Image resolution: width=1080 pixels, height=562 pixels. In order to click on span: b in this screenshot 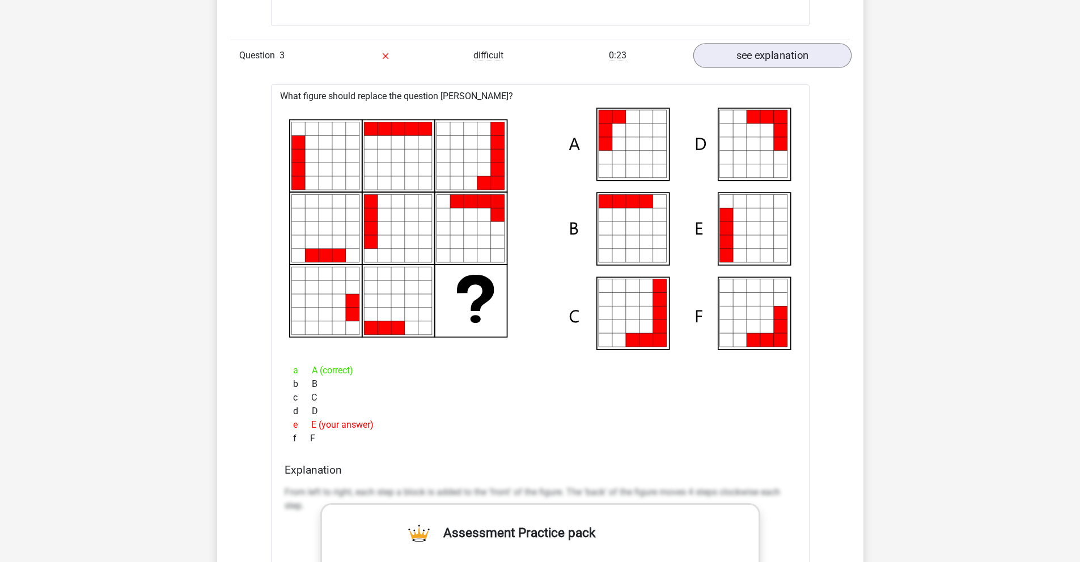, I will do `click(302, 384)`.